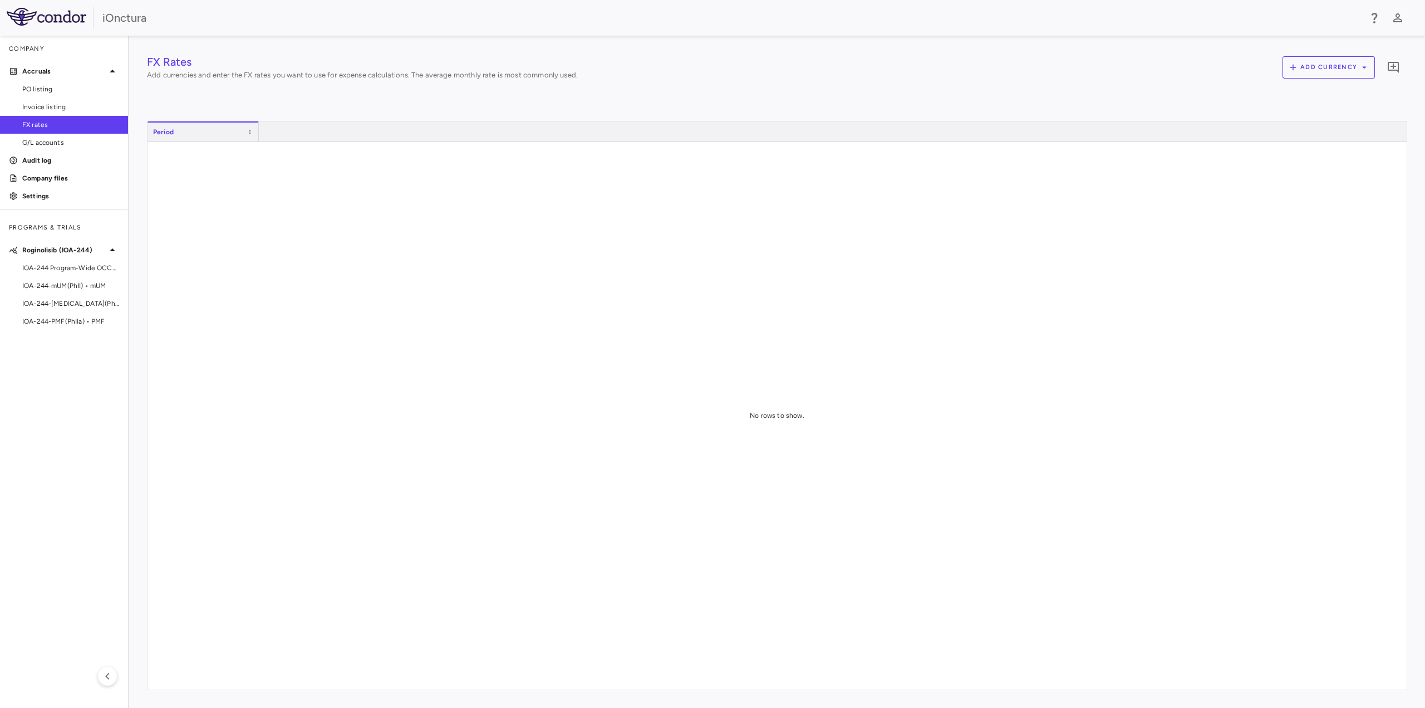 The height and width of the screenshot is (708, 1425). Describe the element at coordinates (71, 125) in the screenshot. I see `span: FX rates` at that location.